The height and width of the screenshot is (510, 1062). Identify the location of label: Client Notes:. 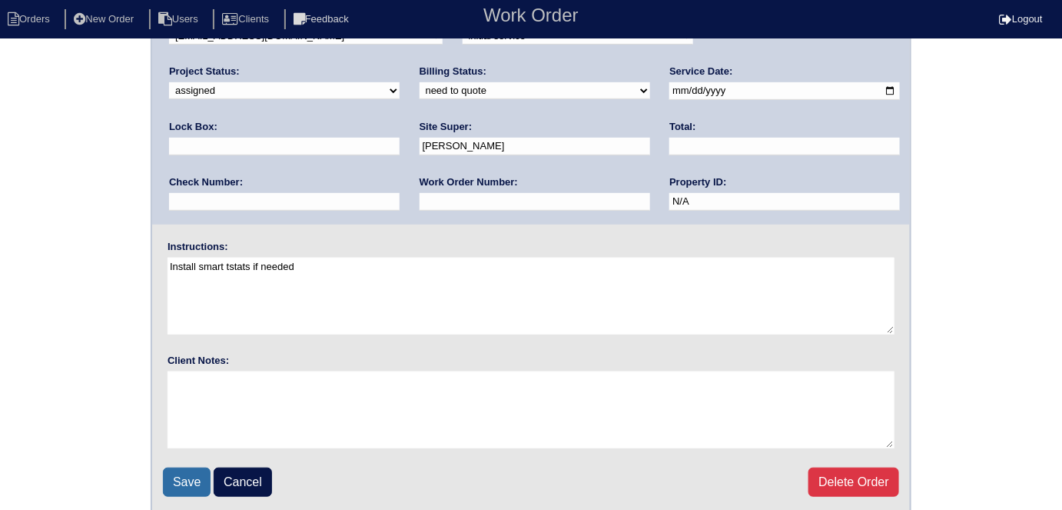
(198, 360).